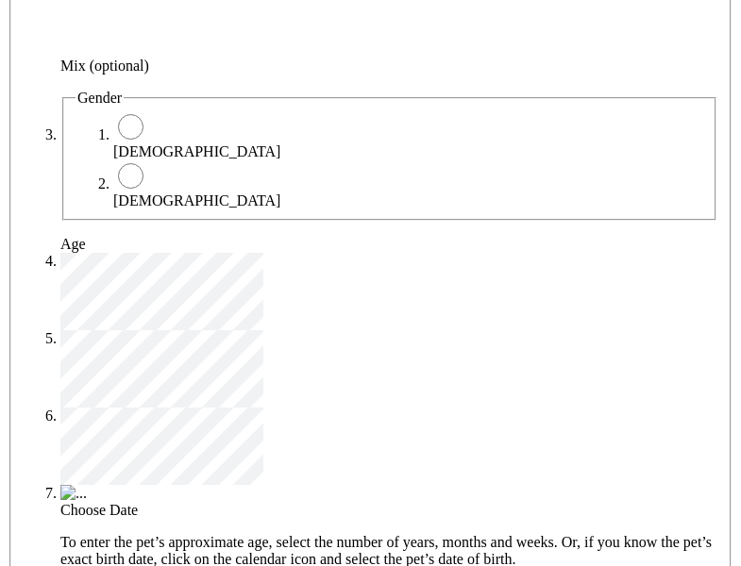  What do you see at coordinates (99, 510) in the screenshot?
I see `span: Choose Date` at bounding box center [99, 510].